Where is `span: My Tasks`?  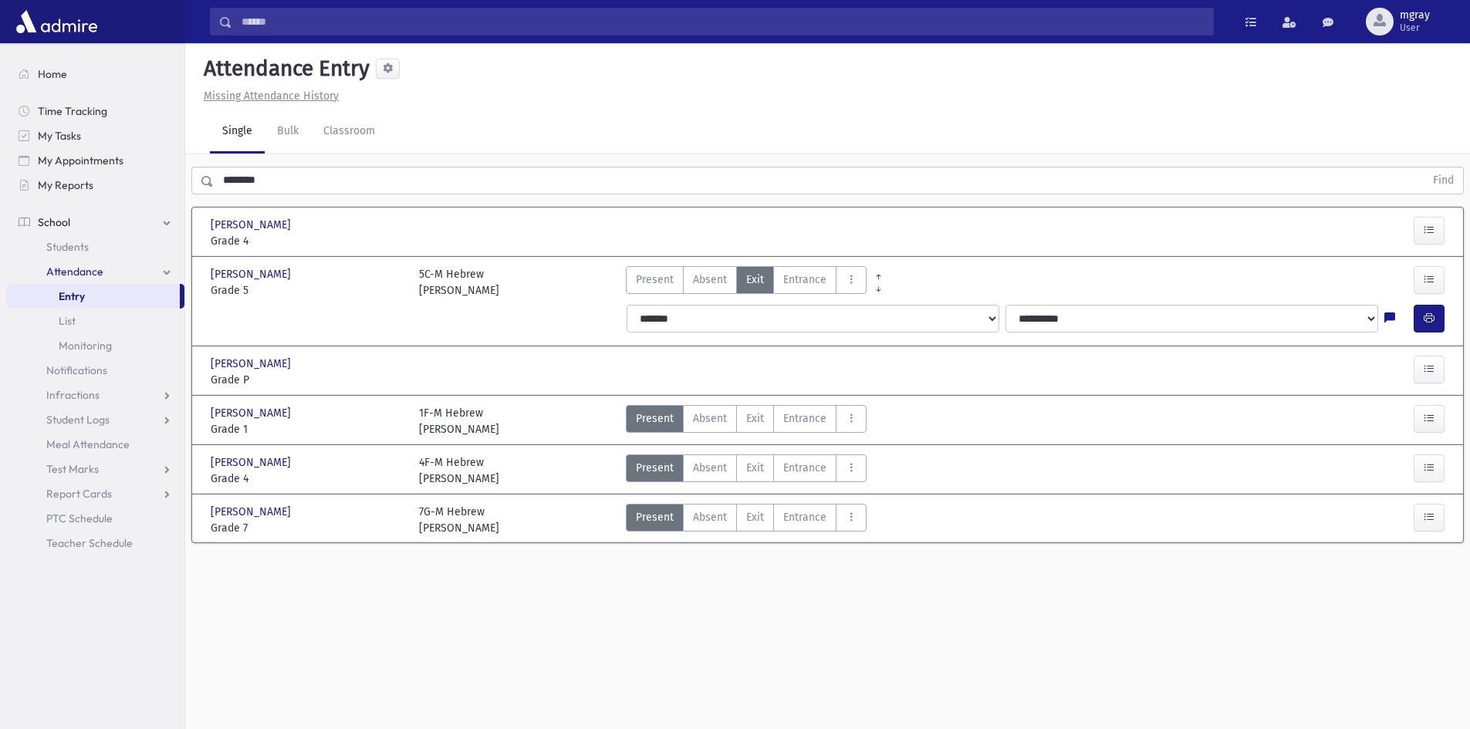
span: My Tasks is located at coordinates (59, 136).